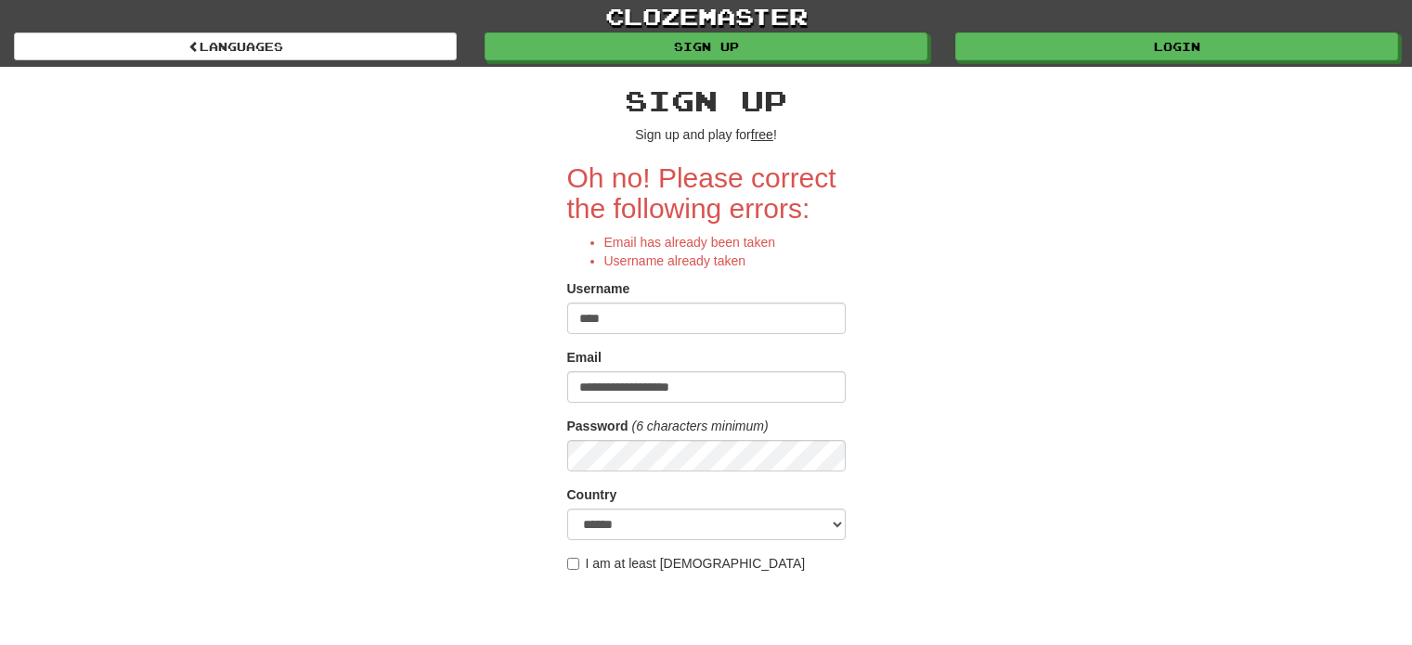 The image size is (1412, 645). What do you see at coordinates (725, 242) in the screenshot?
I see `li: Email has already been taken` at bounding box center [725, 242].